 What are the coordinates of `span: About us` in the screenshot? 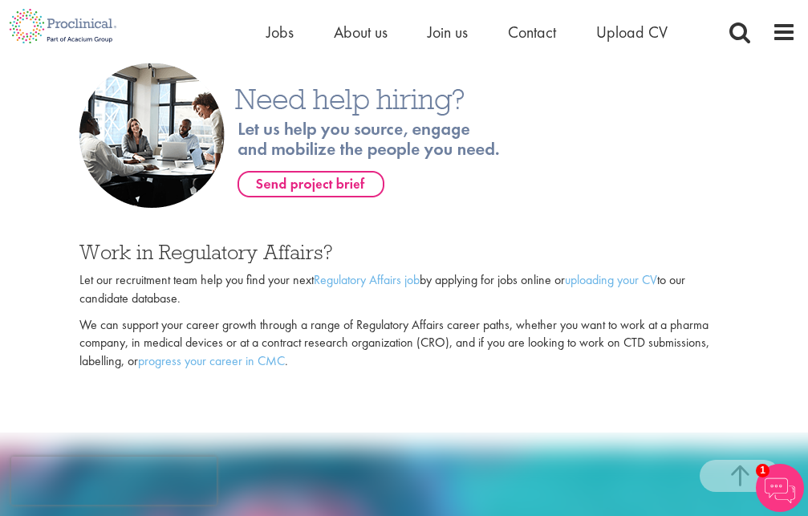 It's located at (360, 32).